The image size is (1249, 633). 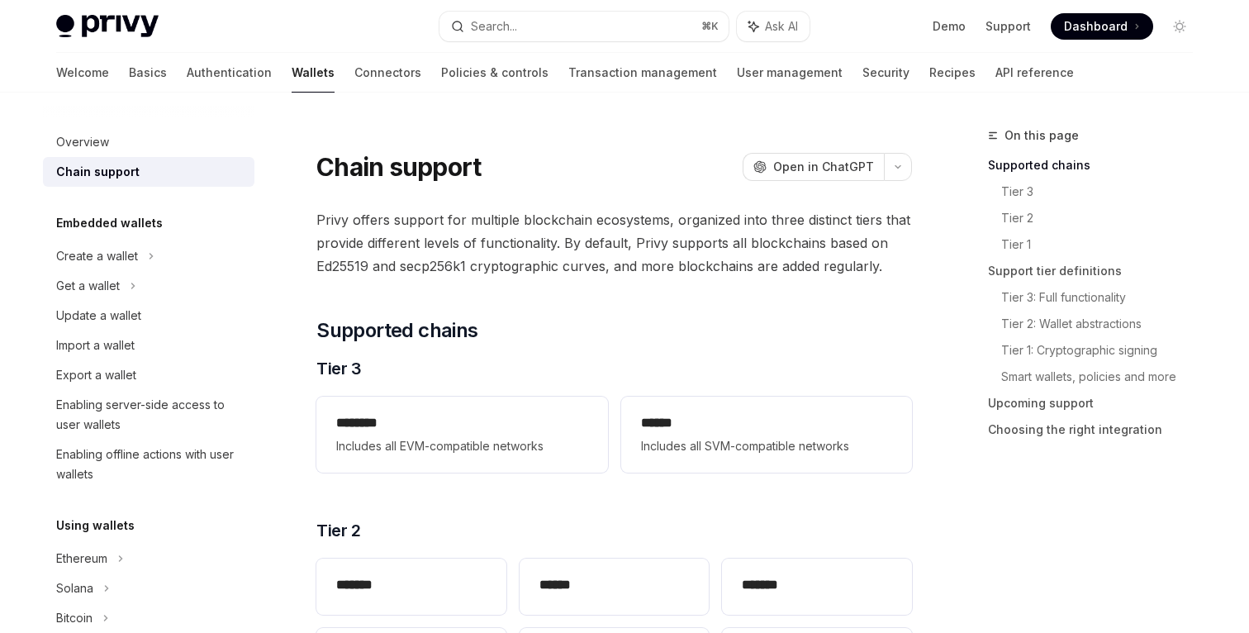 What do you see at coordinates (83, 73) in the screenshot?
I see `a: Welcome` at bounding box center [83, 73].